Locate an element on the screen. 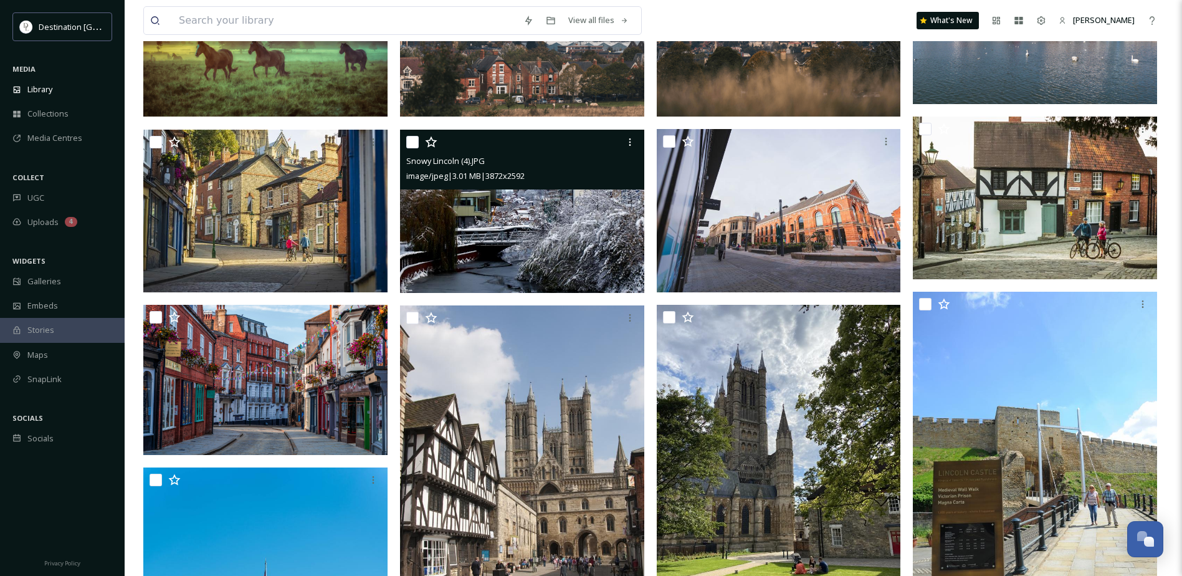 This screenshot has width=1182, height=576. img: Snowy Lincoln (4).JPG is located at coordinates (522, 211).